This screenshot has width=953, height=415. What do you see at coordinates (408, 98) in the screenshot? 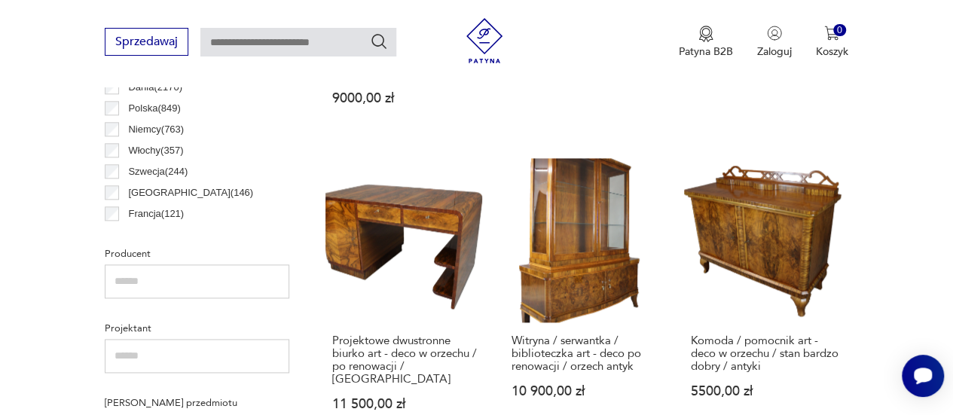
I see `p: 9000,00 zł` at bounding box center [408, 98].